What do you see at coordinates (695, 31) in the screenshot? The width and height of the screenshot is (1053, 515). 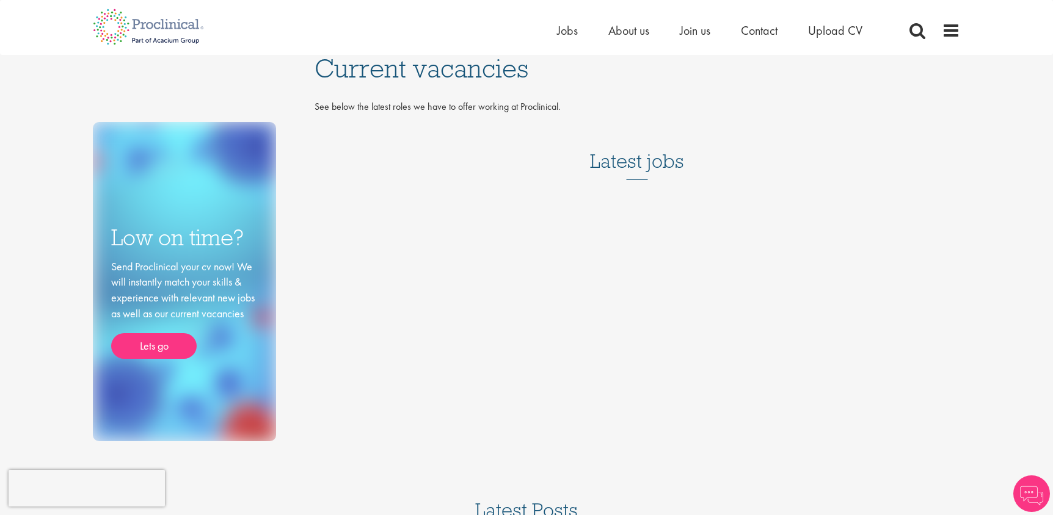 I see `a: Join us` at bounding box center [695, 31].